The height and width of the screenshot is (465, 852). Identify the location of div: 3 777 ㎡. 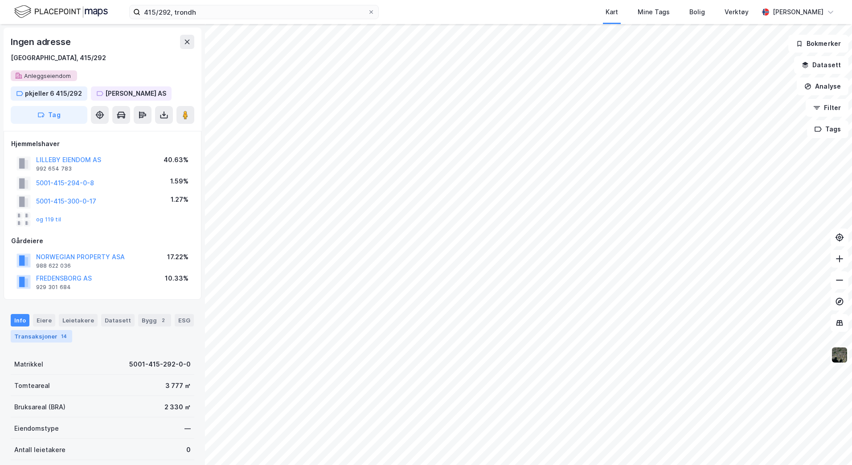
(178, 386).